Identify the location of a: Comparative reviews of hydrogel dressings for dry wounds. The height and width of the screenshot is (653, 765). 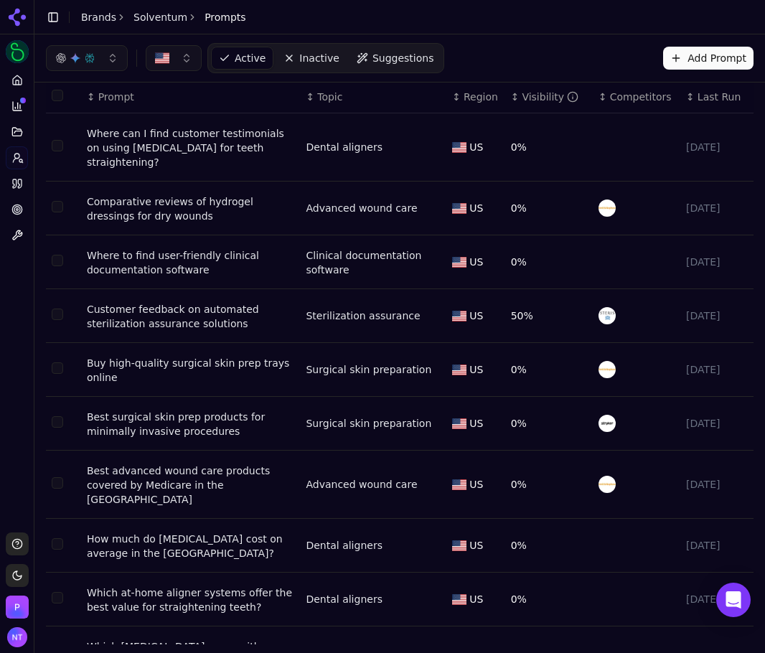
(191, 209).